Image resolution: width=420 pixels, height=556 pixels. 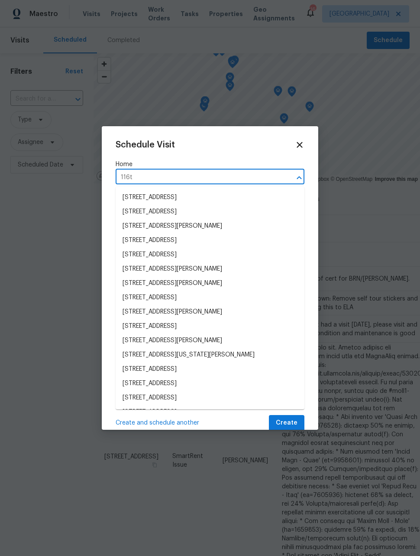 What do you see at coordinates (198, 177) in the screenshot?
I see `input: Enter in an address` at bounding box center [198, 177].